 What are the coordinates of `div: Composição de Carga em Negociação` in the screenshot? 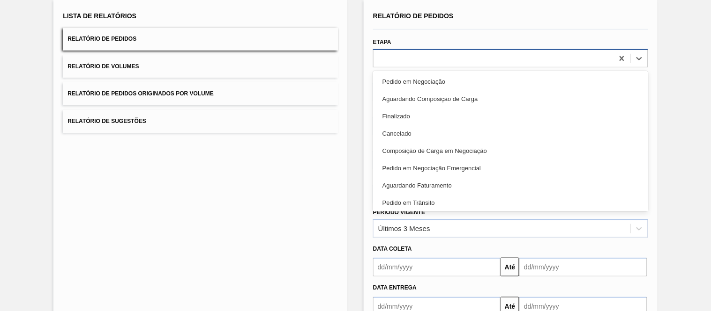 It's located at (510, 151).